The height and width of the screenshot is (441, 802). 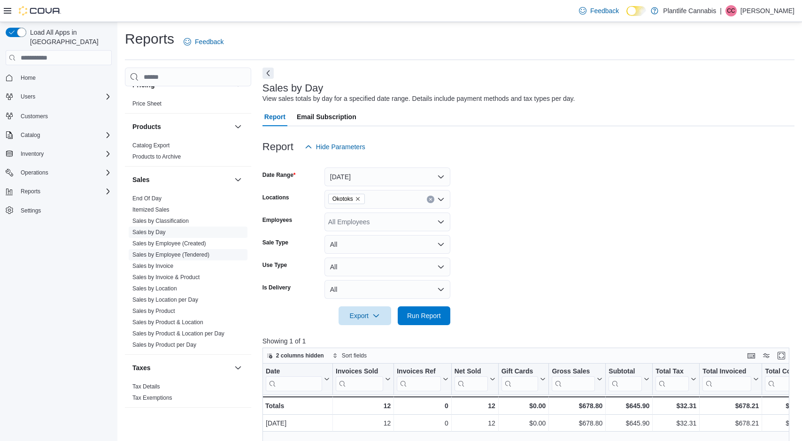 I want to click on span: Sales by Product & Location per Day, so click(x=178, y=334).